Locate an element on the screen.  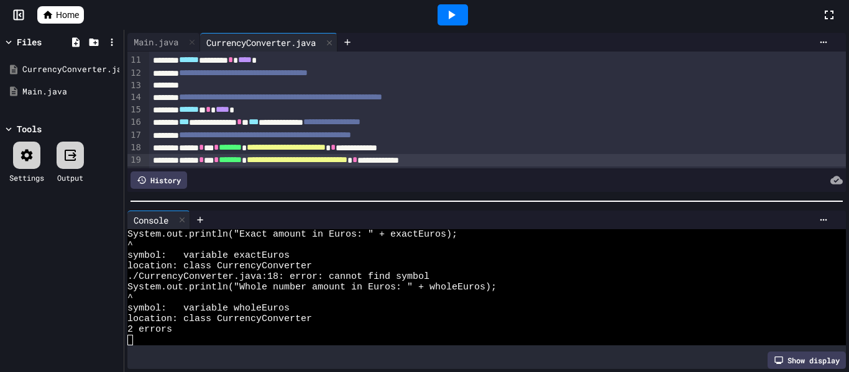
span: Home is located at coordinates (67, 15).